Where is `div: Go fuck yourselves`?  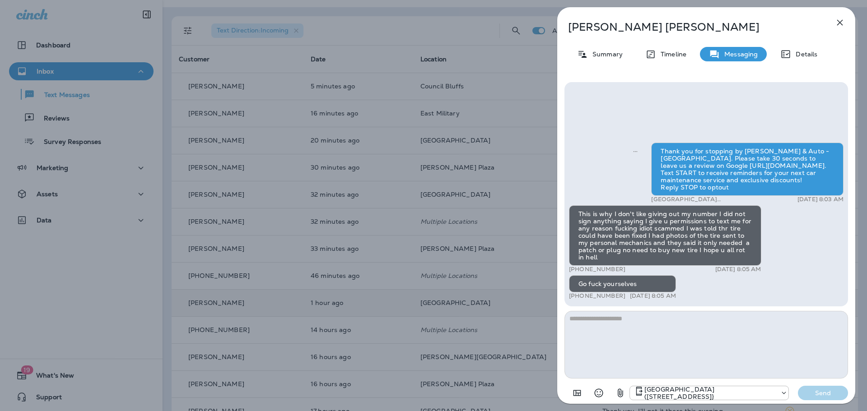
div: Go fuck yourselves is located at coordinates (622, 284).